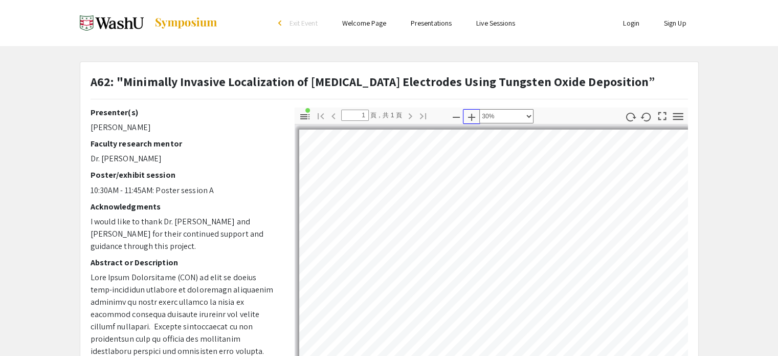 The width and height of the screenshot is (778, 356). Describe the element at coordinates (630, 116) in the screenshot. I see `button: 順時針旋轉` at that location.